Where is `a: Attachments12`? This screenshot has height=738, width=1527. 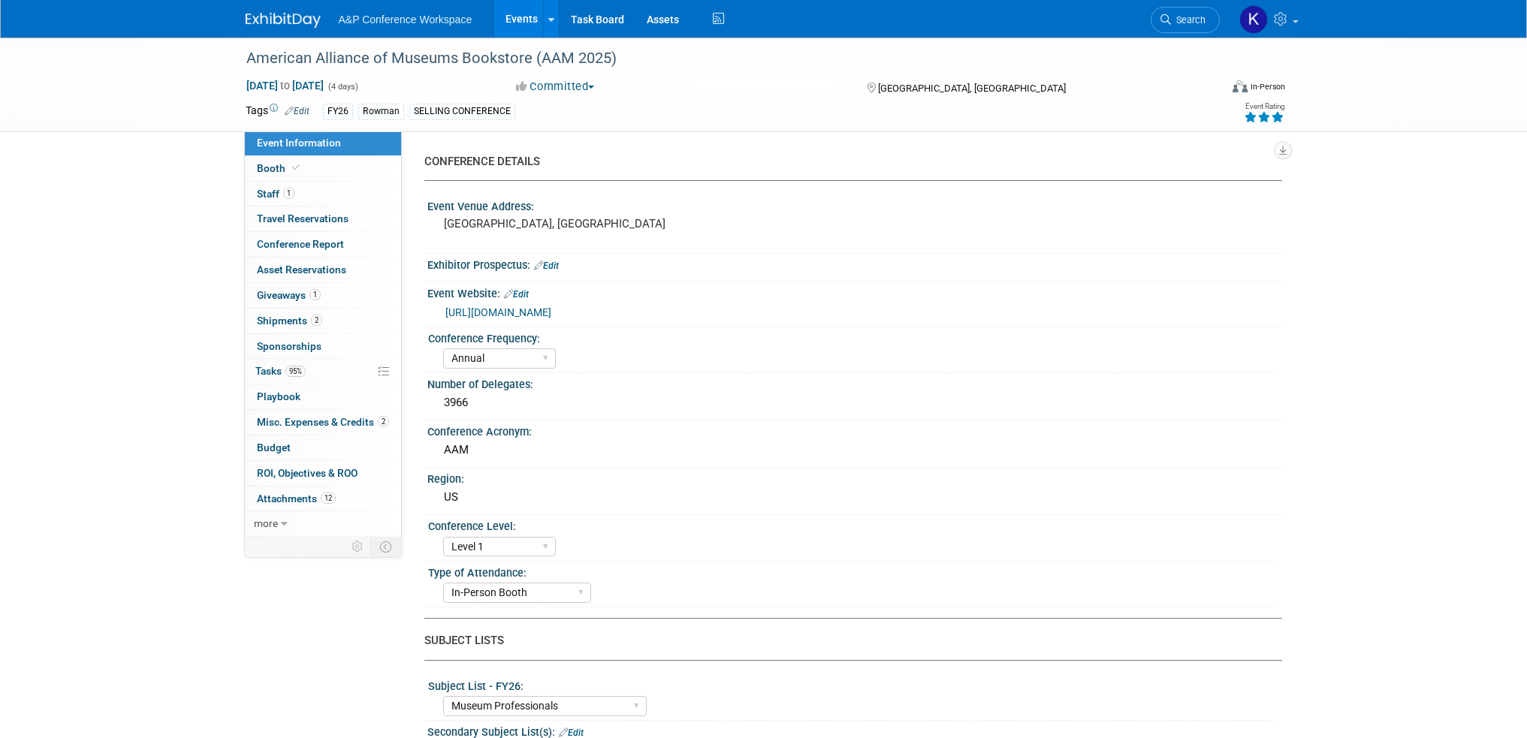 a: Attachments12 is located at coordinates (323, 499).